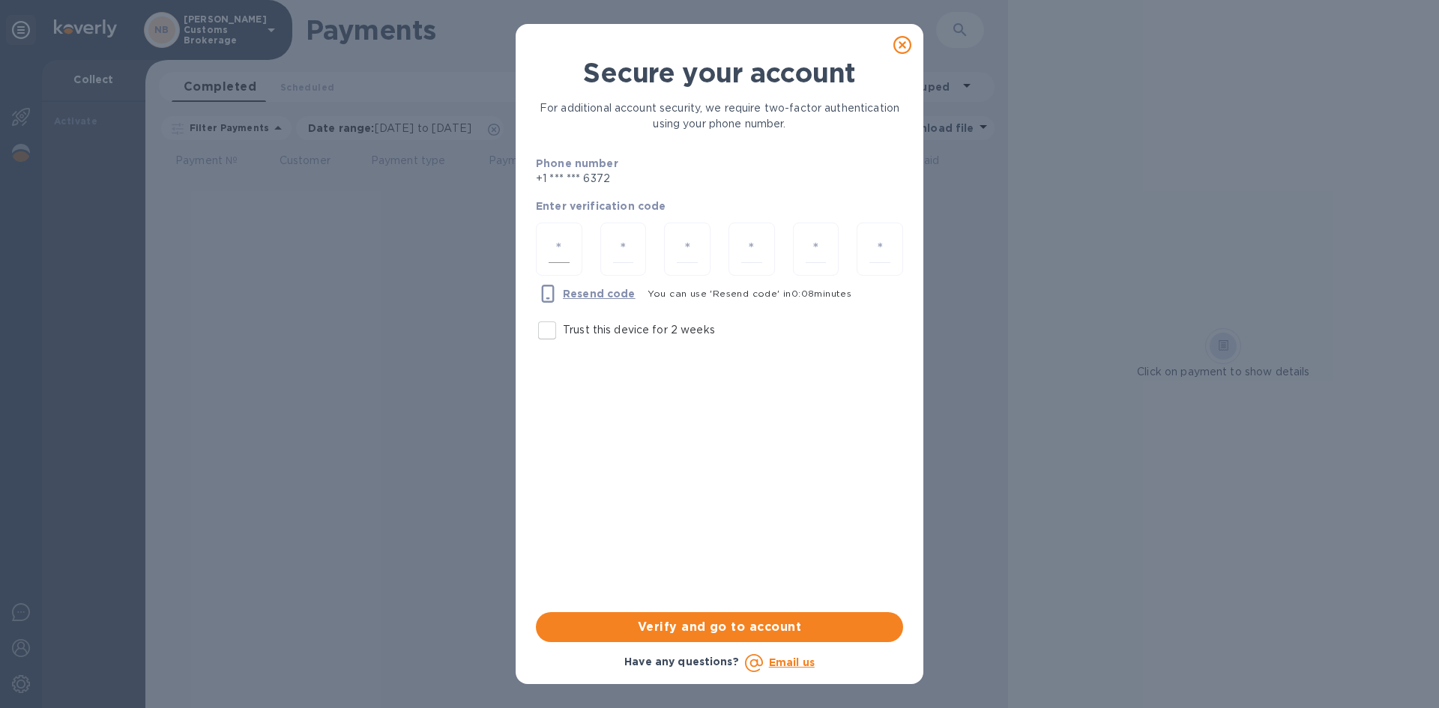 The width and height of the screenshot is (1439, 708). What do you see at coordinates (720, 627) in the screenshot?
I see `button: Verify and go to account` at bounding box center [720, 627].